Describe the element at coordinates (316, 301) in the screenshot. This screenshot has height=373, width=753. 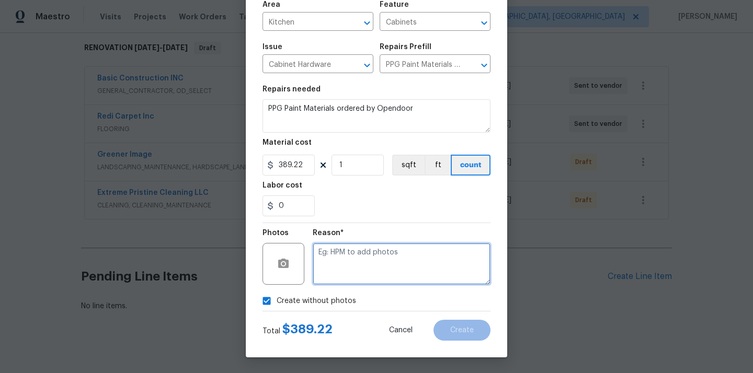
I see `span: Create without photos` at that location.